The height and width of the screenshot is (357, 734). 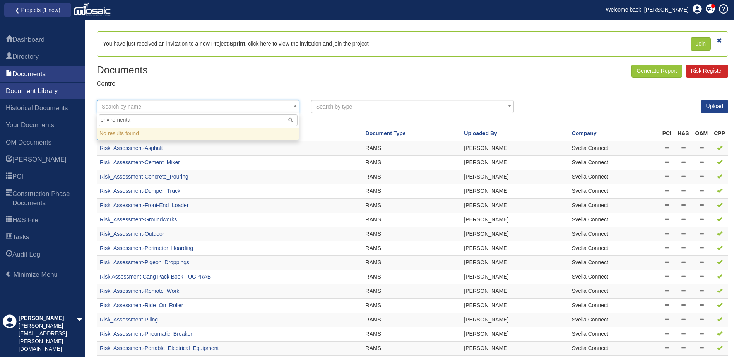 What do you see at coordinates (412, 123) in the screenshot?
I see `div: Showing of items.` at bounding box center [412, 123].